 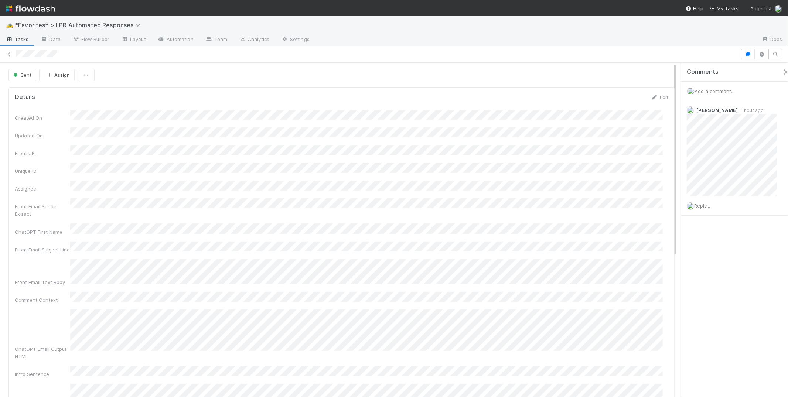 I want to click on span: Reply..., so click(x=702, y=206).